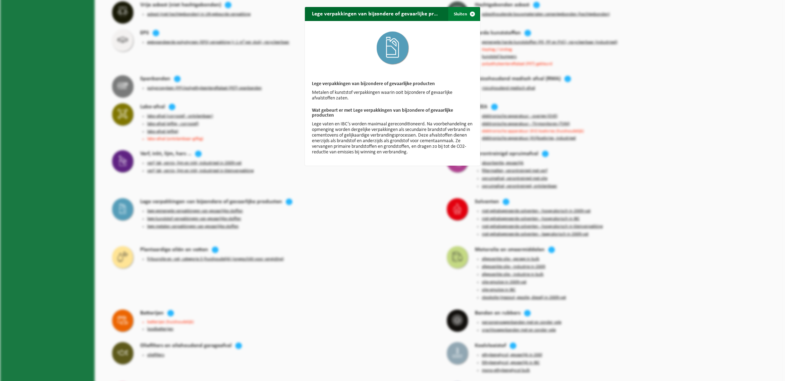 The height and width of the screenshot is (381, 785). What do you see at coordinates (393, 84) in the screenshot?
I see `h3: Lege verpakkingen van bijzondere of gevaarlijke producten` at bounding box center [393, 84].